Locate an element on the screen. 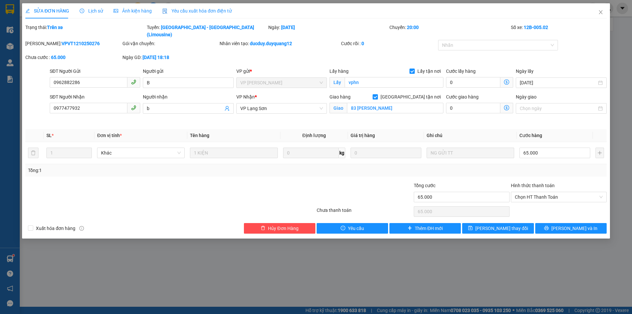 The height and width of the screenshot is (314, 632). span: picture is located at coordinates (116, 11).